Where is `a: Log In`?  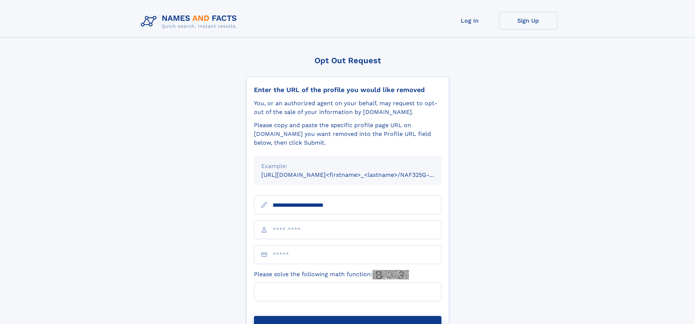 a: Log In is located at coordinates (470, 20).